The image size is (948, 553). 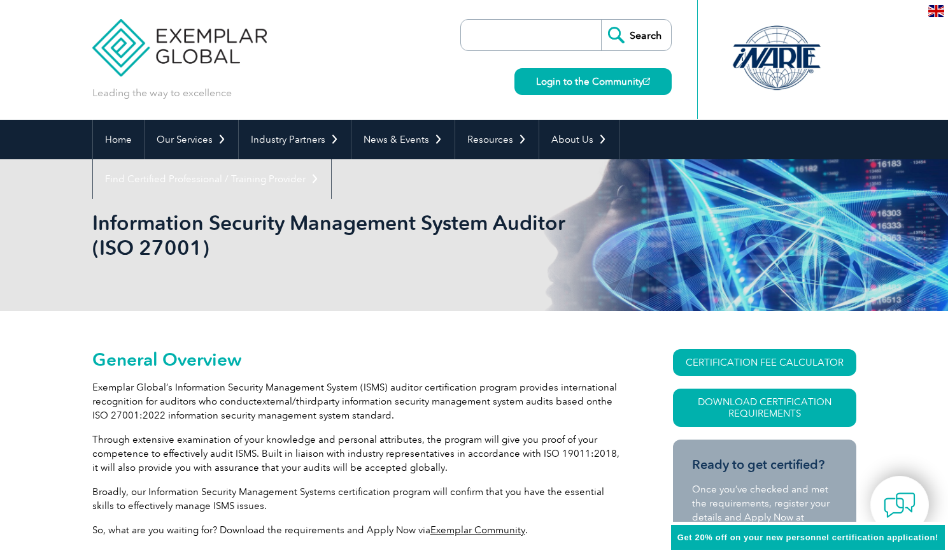 I want to click on p: Leading the way to excellence, so click(x=162, y=93).